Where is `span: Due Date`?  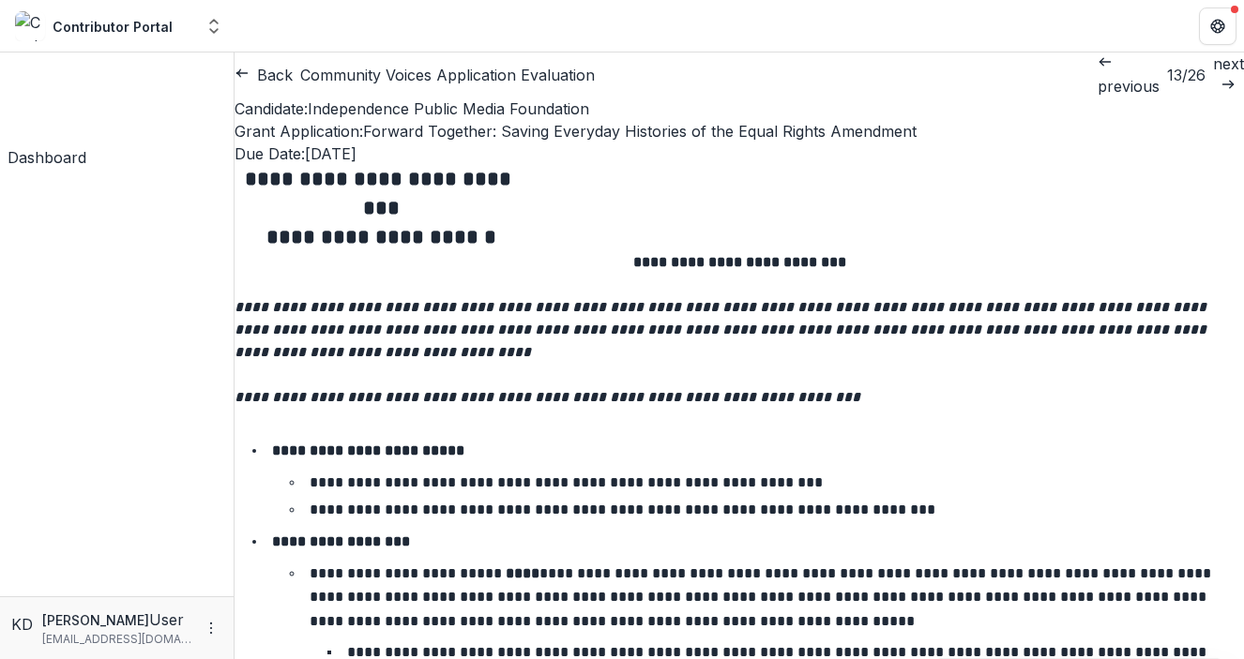 span: Due Date is located at coordinates (267, 154).